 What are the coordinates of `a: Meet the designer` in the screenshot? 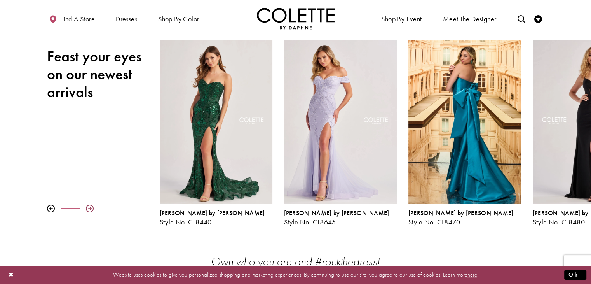 It's located at (470, 18).